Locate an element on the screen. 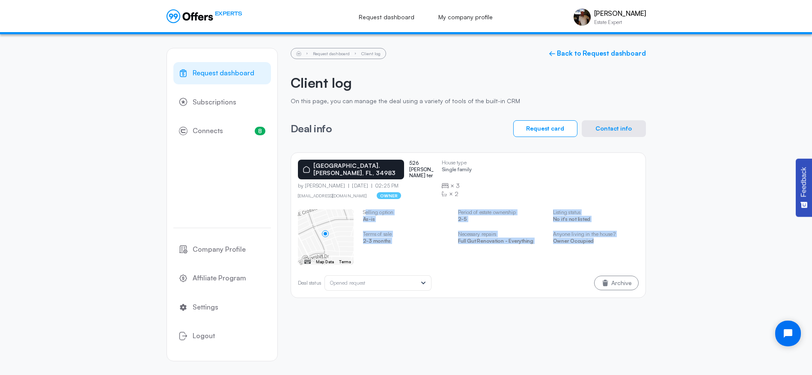 The height and width of the screenshot is (375, 812). p: Deal status is located at coordinates (310, 283).